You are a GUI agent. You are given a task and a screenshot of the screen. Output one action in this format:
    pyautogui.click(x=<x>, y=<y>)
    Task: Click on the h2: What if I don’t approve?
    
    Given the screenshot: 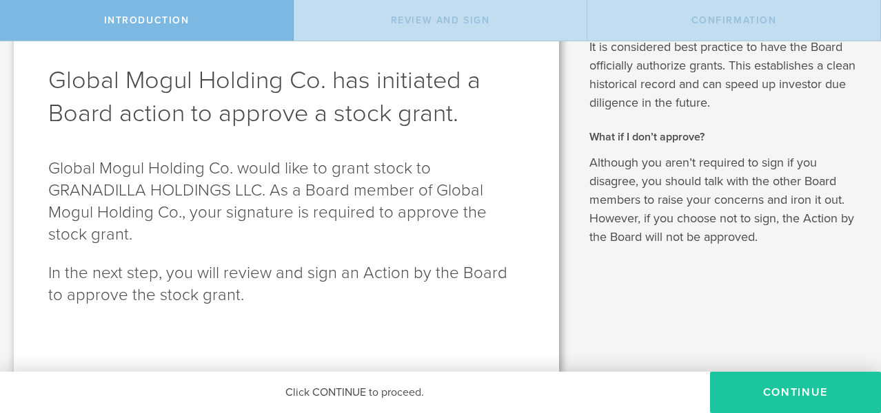 What is the action you would take?
    pyautogui.click(x=724, y=137)
    